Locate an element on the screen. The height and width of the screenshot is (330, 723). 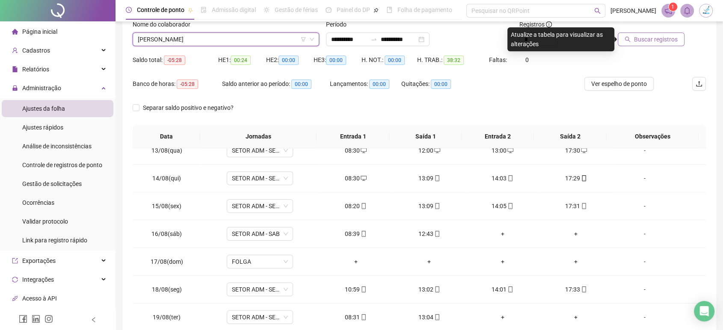
span: Observações is located at coordinates (652, 136).